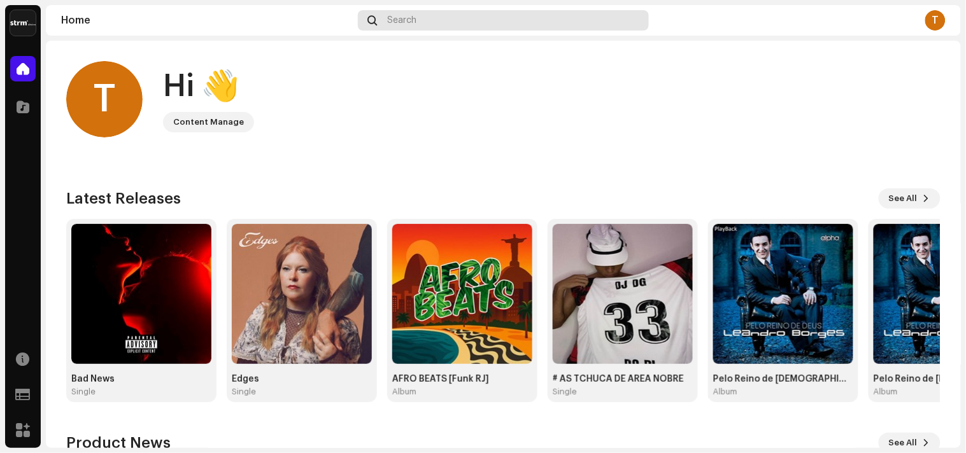 The width and height of the screenshot is (966, 453). What do you see at coordinates (141, 294) in the screenshot?
I see `img: 416e2d4f-95fc-4c44-af5f-5f74da8a6e8d` at bounding box center [141, 294].